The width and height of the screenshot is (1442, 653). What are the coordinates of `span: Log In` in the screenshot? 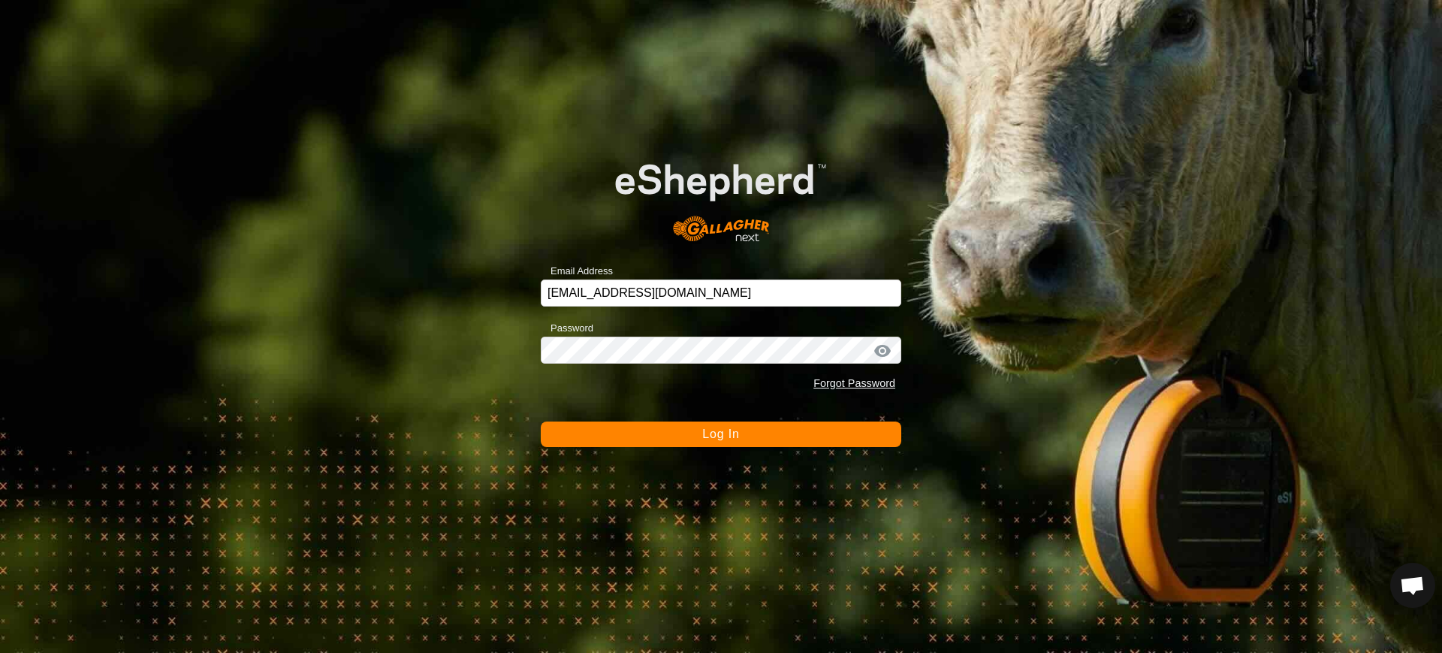 It's located at (720, 433).